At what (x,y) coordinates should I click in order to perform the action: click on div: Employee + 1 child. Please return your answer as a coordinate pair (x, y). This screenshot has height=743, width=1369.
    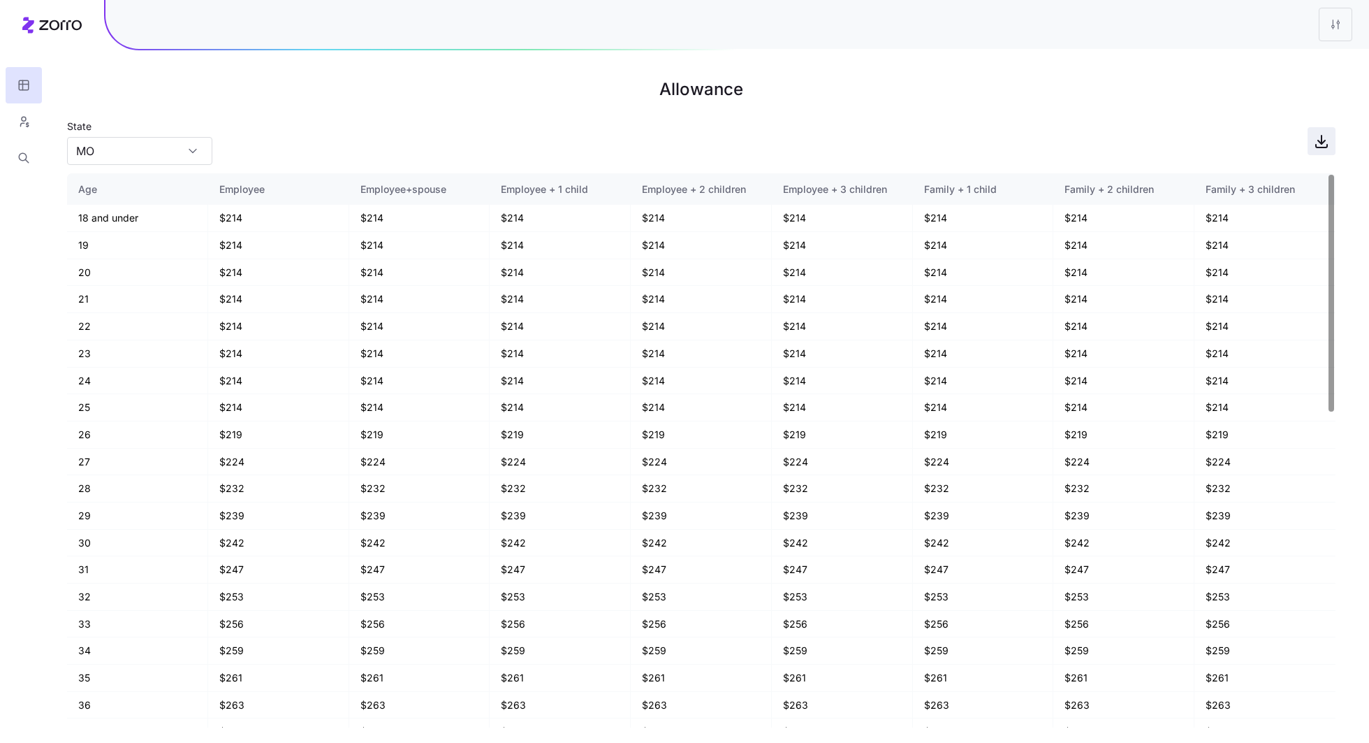
    Looking at the image, I should click on (560, 189).